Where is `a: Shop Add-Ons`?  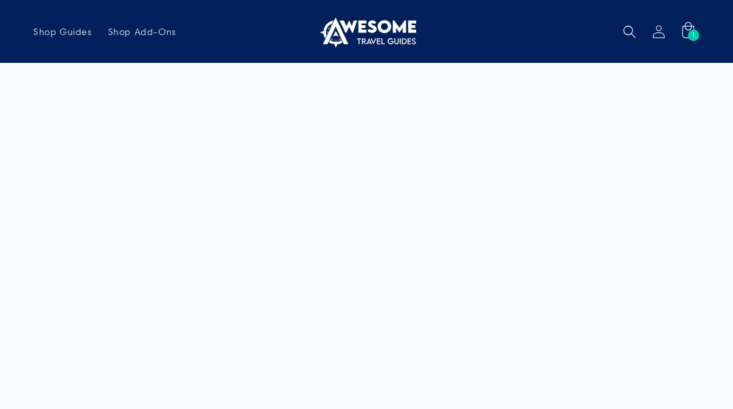
a: Shop Add-Ons is located at coordinates (142, 32).